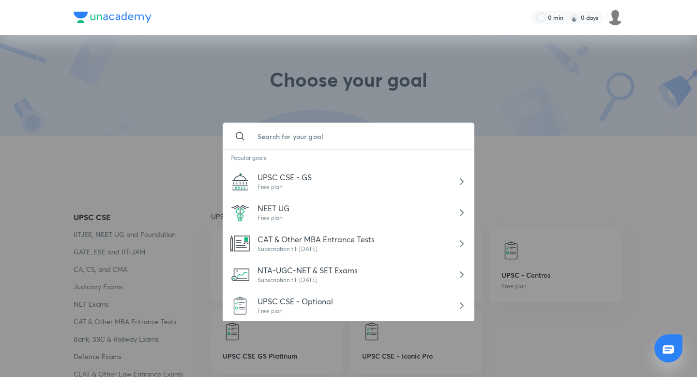  What do you see at coordinates (308, 270) in the screenshot?
I see `span: NTA-UGC-NET & SET Exams` at bounding box center [308, 270].